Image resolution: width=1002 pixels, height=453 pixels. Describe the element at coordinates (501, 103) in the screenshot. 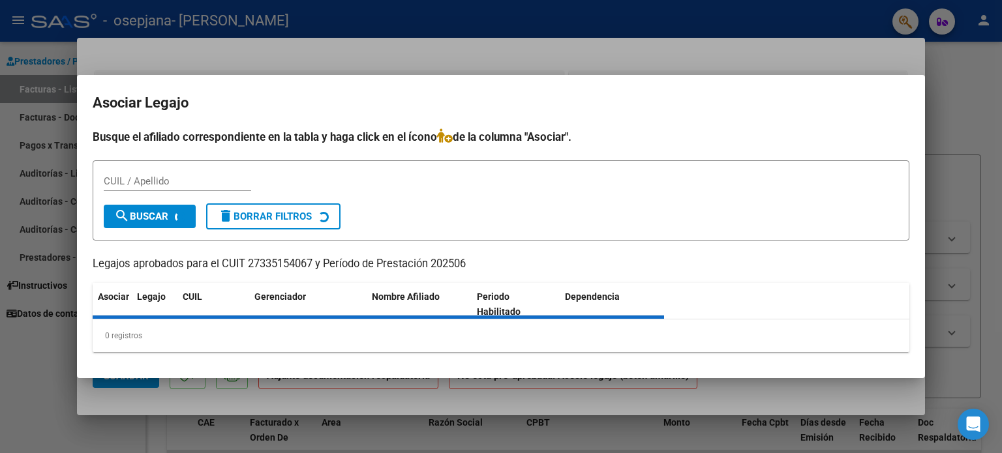

I see `h2: Asociar Legajo` at that location.